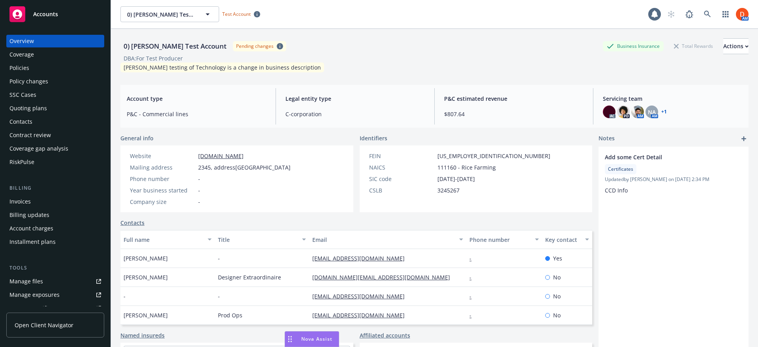 The width and height of the screenshot is (758, 347). What do you see at coordinates (672, 98) in the screenshot?
I see `span: Servicing team` at bounding box center [672, 98].